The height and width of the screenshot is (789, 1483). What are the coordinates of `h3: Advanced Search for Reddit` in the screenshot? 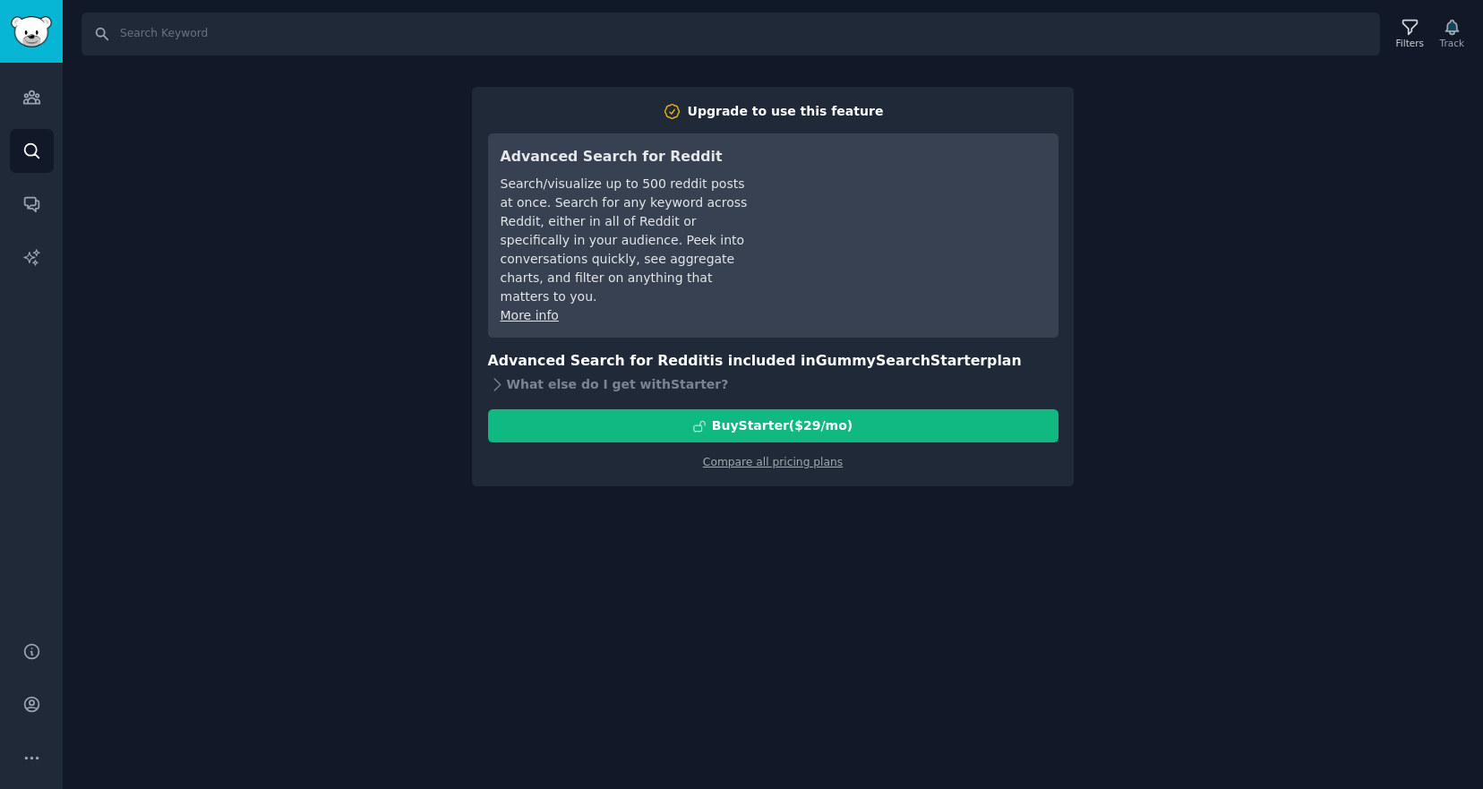 It's located at (626, 157).